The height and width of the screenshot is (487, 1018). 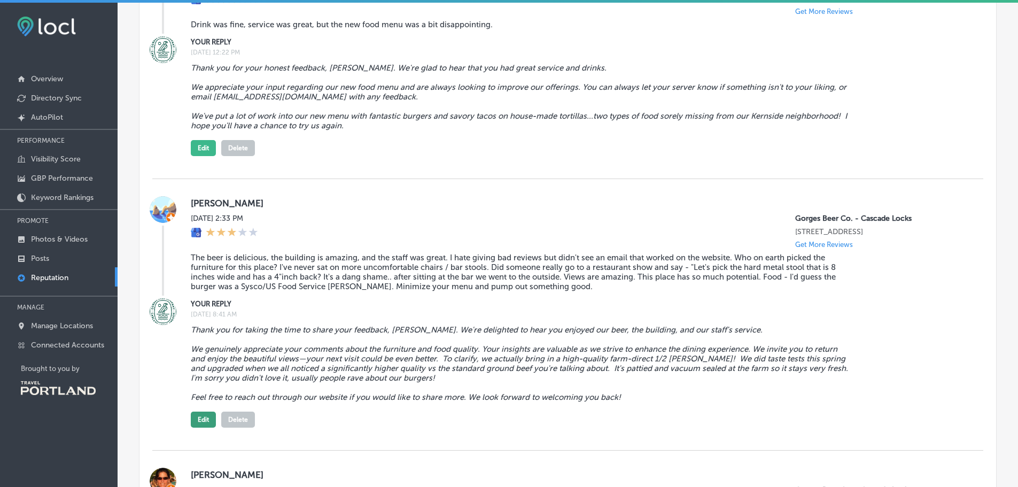 I want to click on p: Manage Locations, so click(x=62, y=326).